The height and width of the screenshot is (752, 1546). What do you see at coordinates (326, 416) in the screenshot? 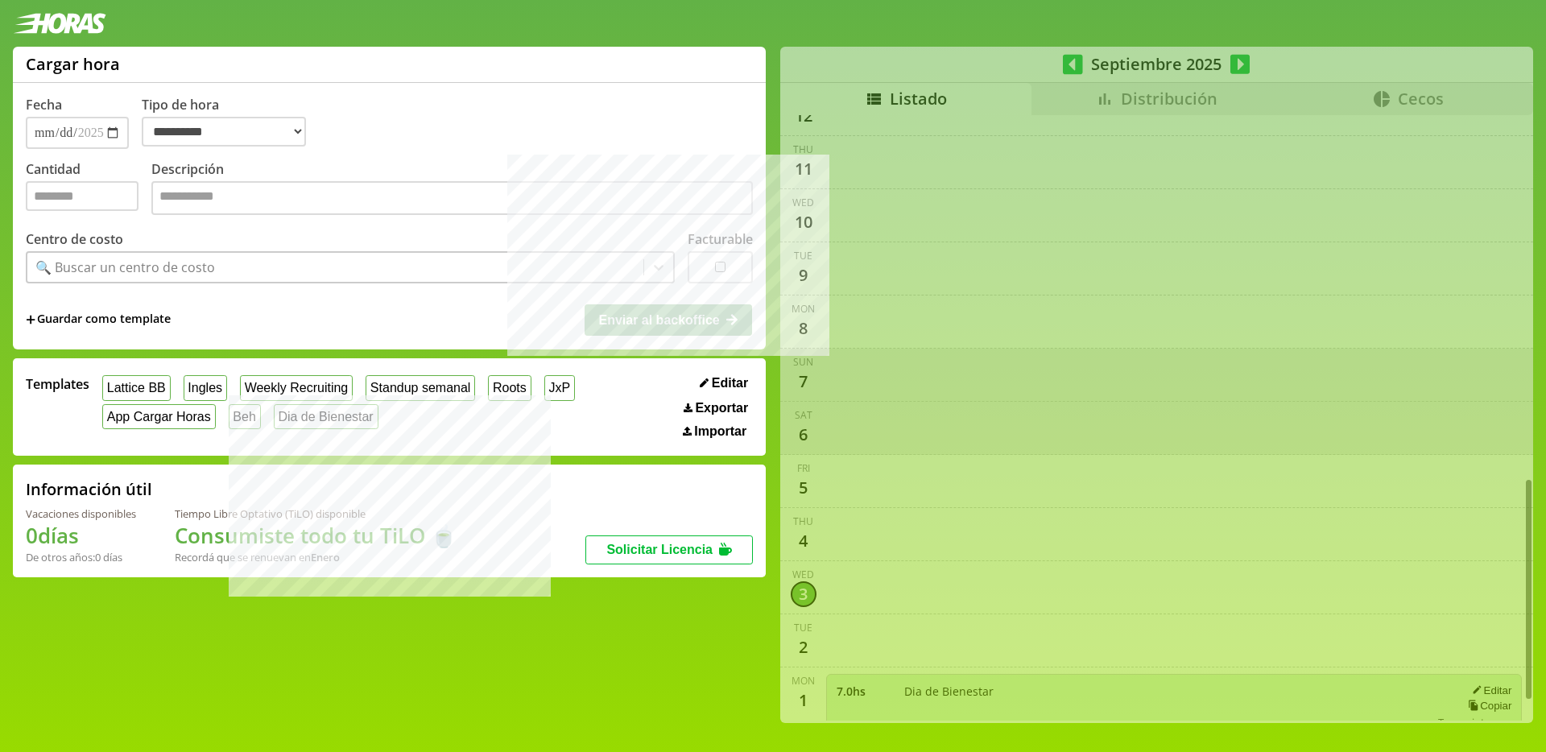
I see `button: Dia de Bienestar` at bounding box center [326, 416].